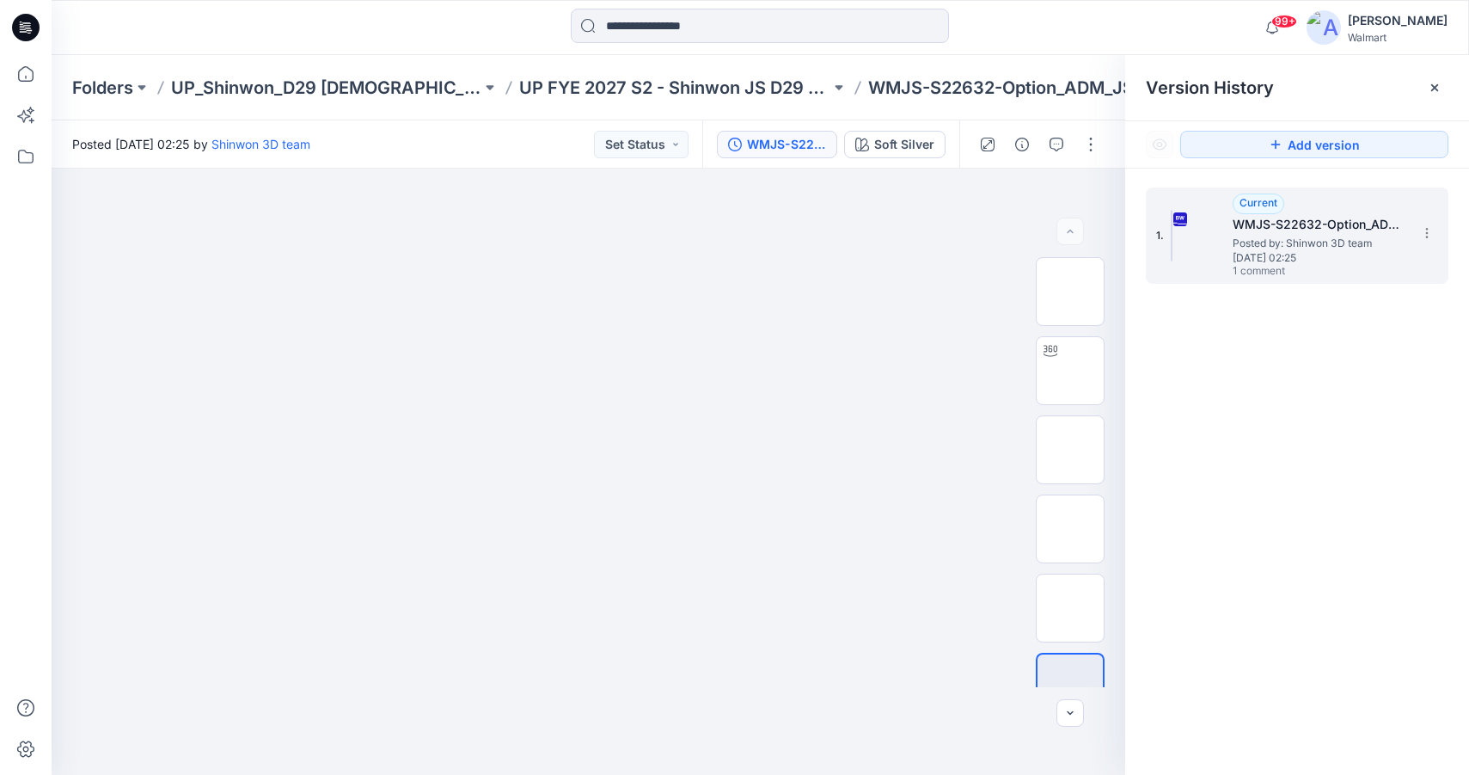 The width and height of the screenshot is (1469, 775). What do you see at coordinates (1319, 243) in the screenshot?
I see `span: Posted by: Shinwon 3D team` at bounding box center [1319, 243].